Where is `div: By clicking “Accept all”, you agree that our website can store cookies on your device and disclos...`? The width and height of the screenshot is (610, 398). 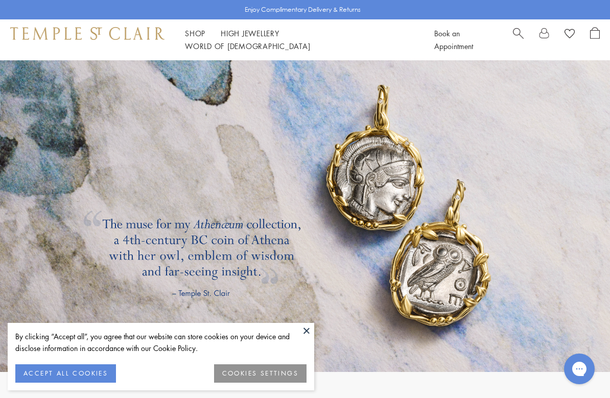
div: By clicking “Accept all”, you agree that our website can store cookies on your device and disclos... is located at coordinates (161, 342).